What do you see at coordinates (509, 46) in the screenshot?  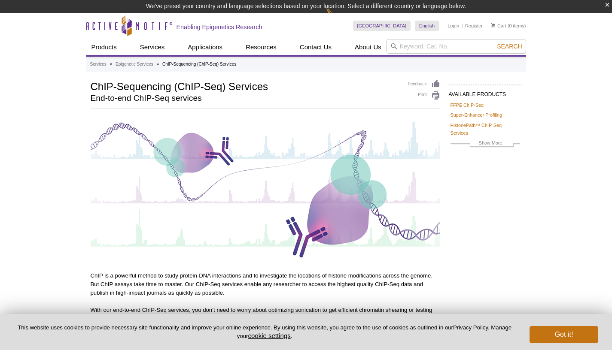 I see `button: Search` at bounding box center [509, 46].